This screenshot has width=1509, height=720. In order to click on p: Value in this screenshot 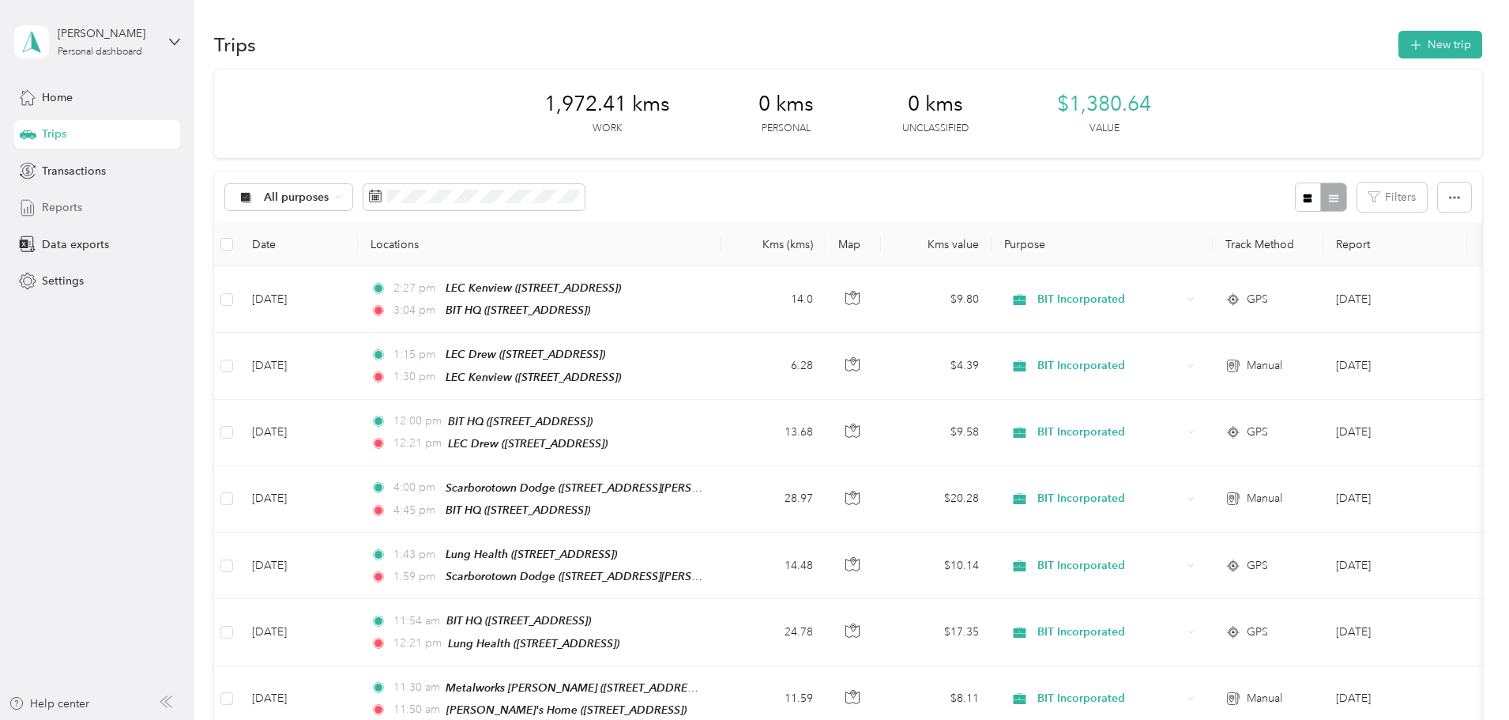, I will do `click(1104, 129)`.